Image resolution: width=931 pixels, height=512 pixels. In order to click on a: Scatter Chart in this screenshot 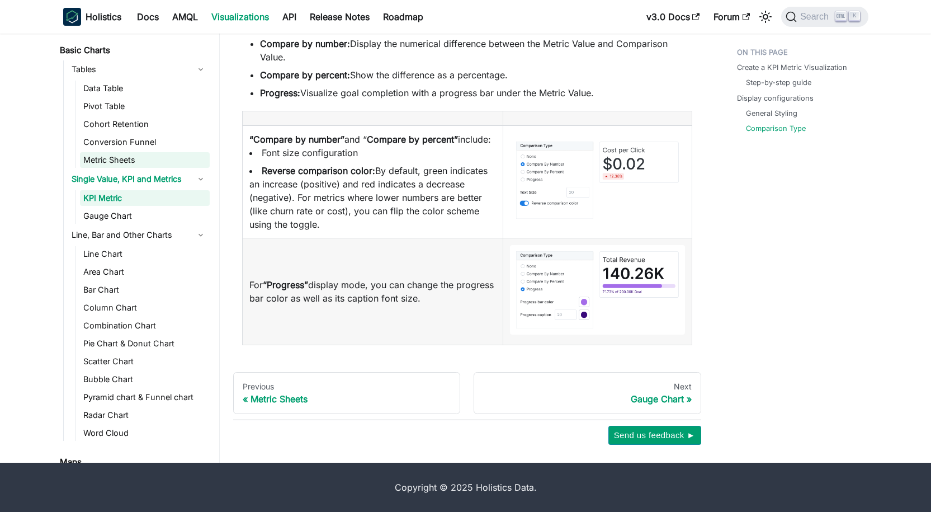, I will do `click(145, 361)`.